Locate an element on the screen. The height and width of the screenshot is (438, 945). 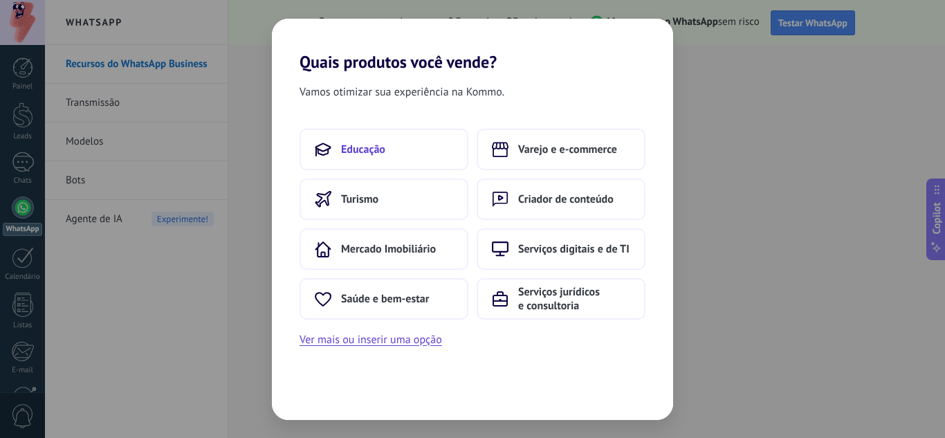
button: Educação is located at coordinates (384, 149).